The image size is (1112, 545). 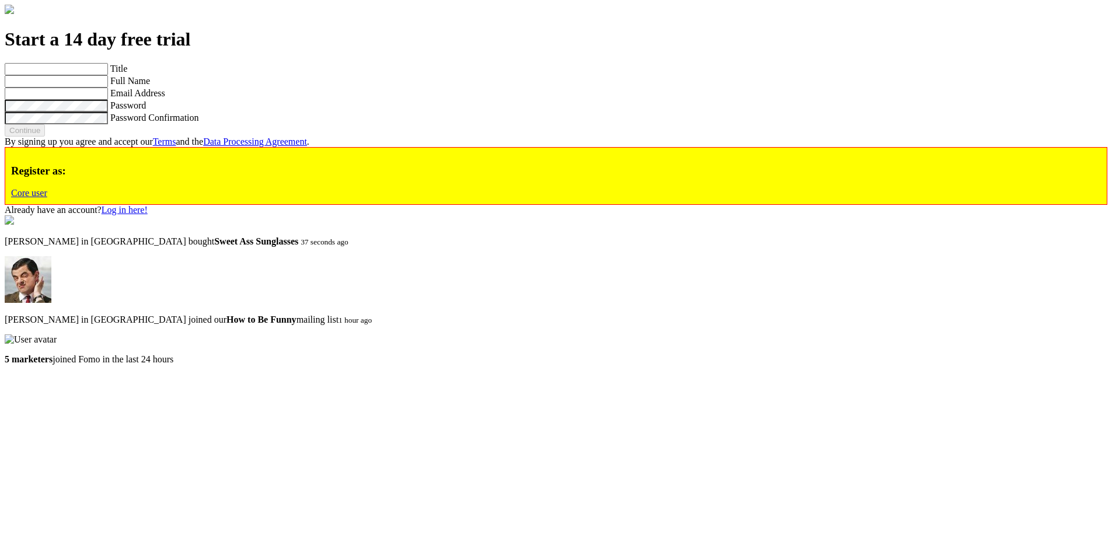 I want to click on div: By signing up you agree and accept our and the ., so click(x=556, y=142).